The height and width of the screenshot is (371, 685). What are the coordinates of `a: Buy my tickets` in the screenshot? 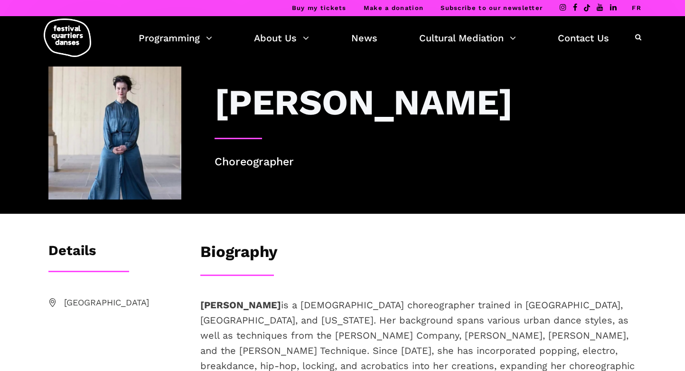 It's located at (319, 8).